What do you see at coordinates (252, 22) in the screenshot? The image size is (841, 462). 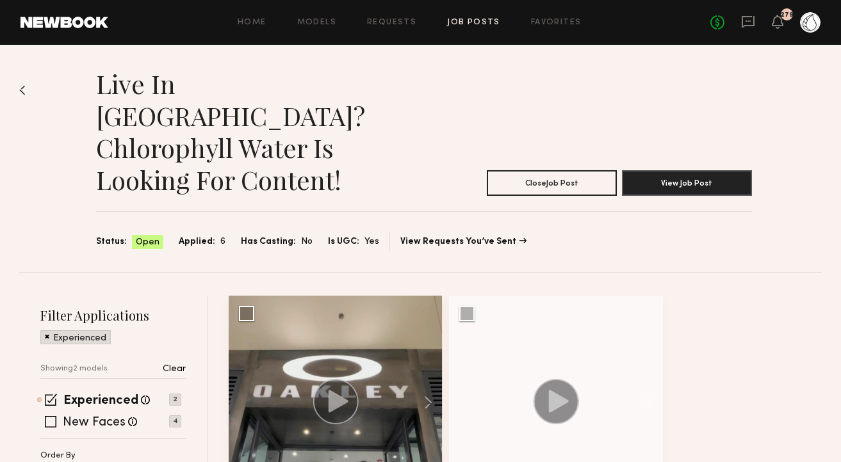 I see `a: Home` at bounding box center [252, 22].